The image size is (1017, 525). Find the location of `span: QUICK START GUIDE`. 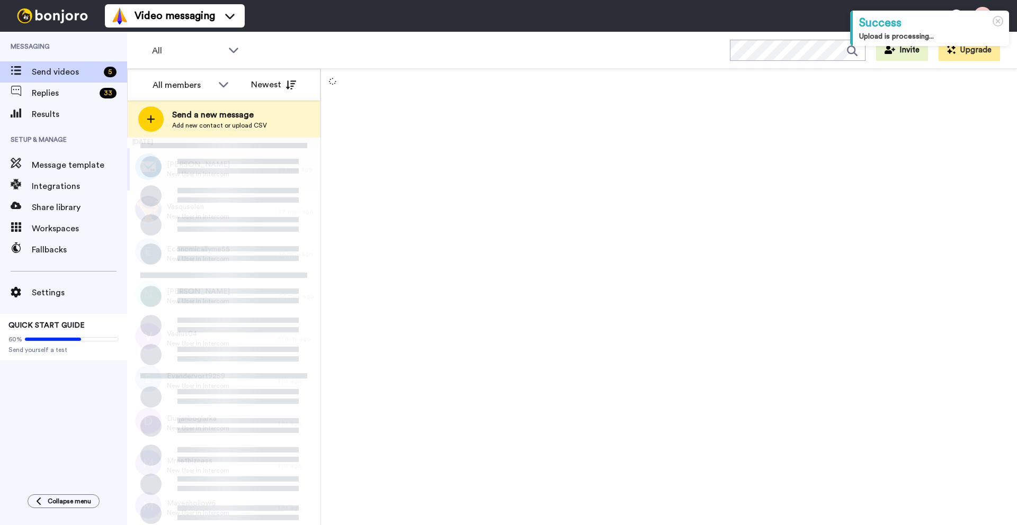

span: QUICK START GUIDE is located at coordinates (47, 326).